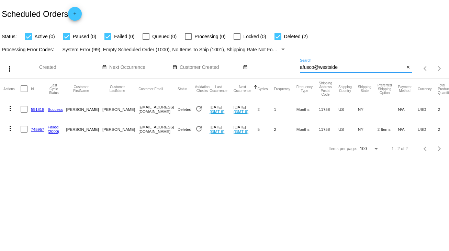 This screenshot has height=251, width=449. I want to click on button: Change sorting for CustomerFirstName, so click(81, 89).